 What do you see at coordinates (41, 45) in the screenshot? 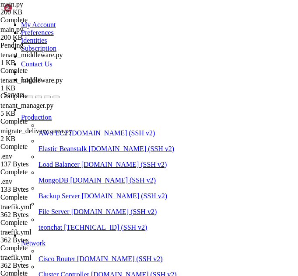
I see `div: Pending` at bounding box center [41, 45].